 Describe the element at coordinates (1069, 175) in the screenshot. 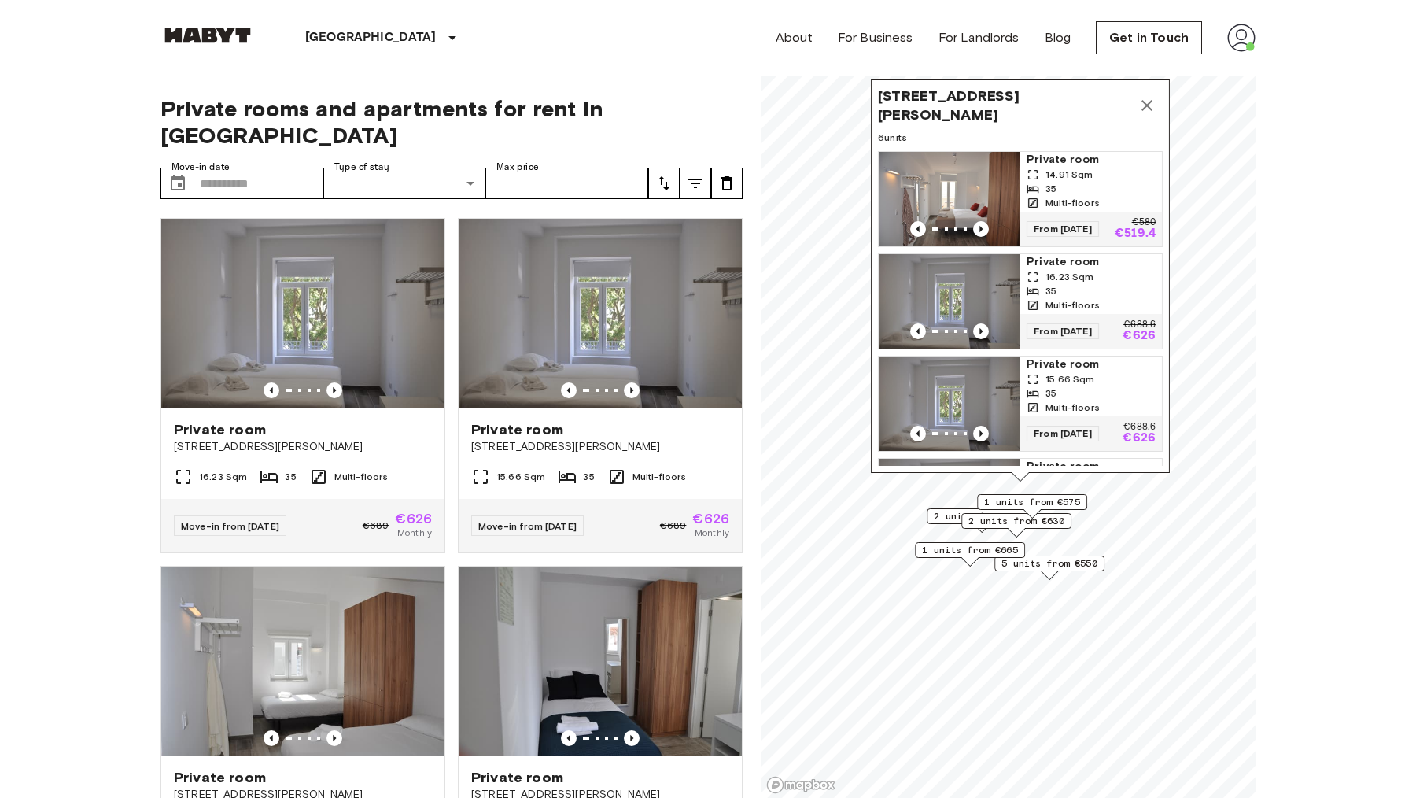

I see `span: 14.91 Sqm` at that location.